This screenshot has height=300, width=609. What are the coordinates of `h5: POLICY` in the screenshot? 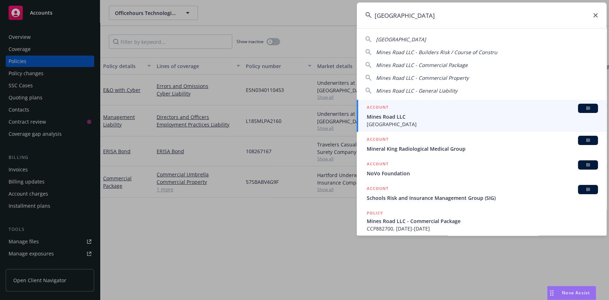 It's located at (375, 213).